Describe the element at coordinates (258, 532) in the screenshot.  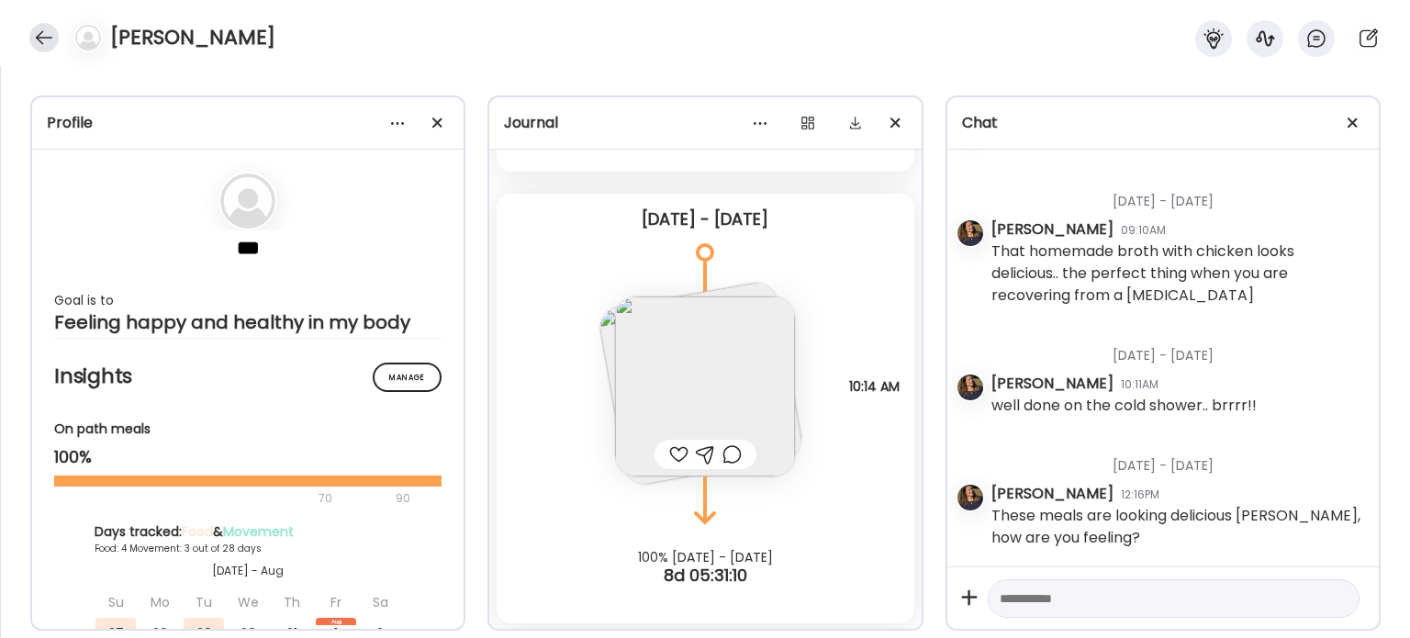
I see `span: Movement` at that location.